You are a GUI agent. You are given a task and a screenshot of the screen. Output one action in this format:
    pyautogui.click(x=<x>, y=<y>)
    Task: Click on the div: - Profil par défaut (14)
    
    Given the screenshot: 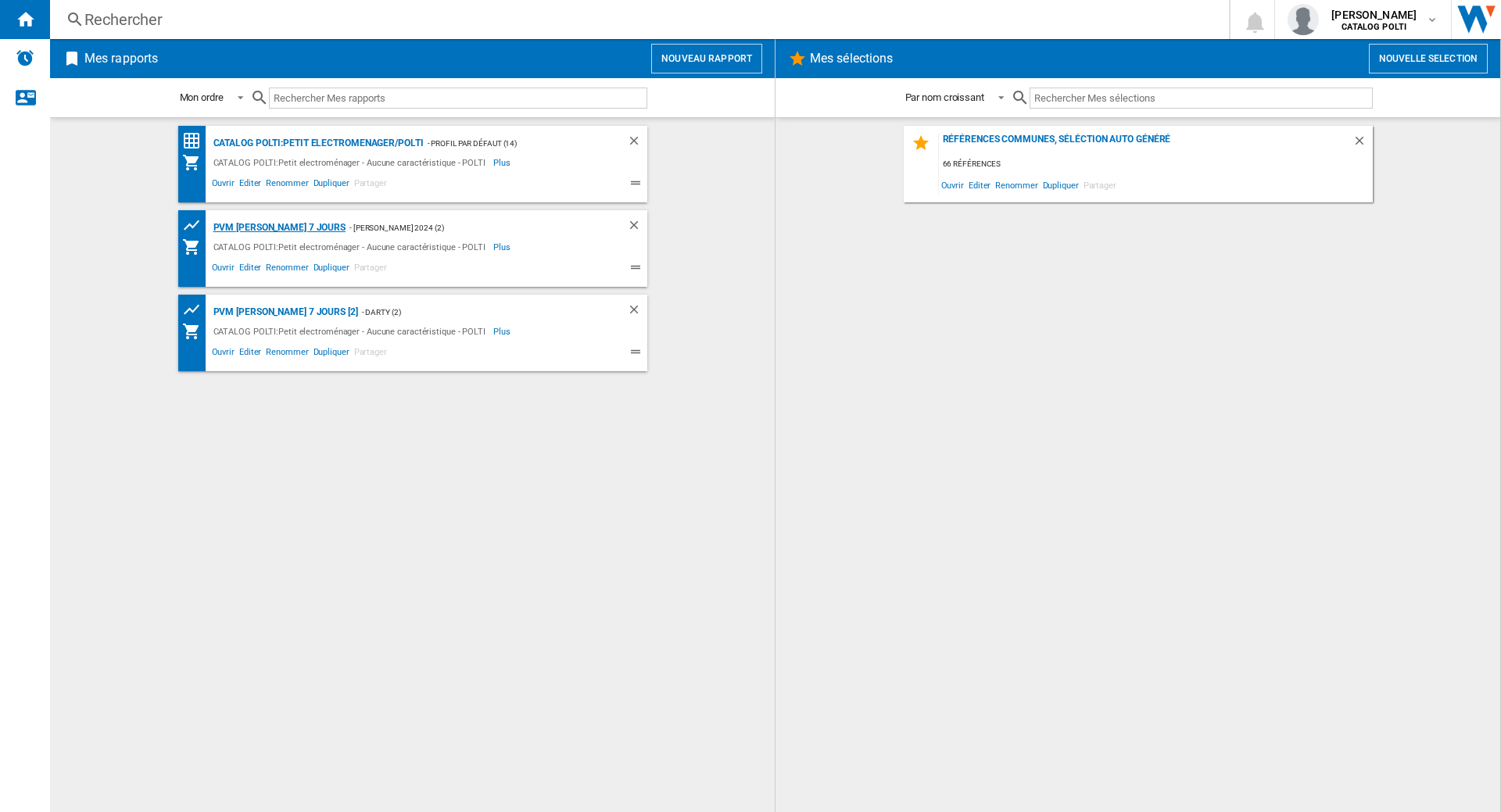 What is the action you would take?
    pyautogui.click(x=510, y=143)
    